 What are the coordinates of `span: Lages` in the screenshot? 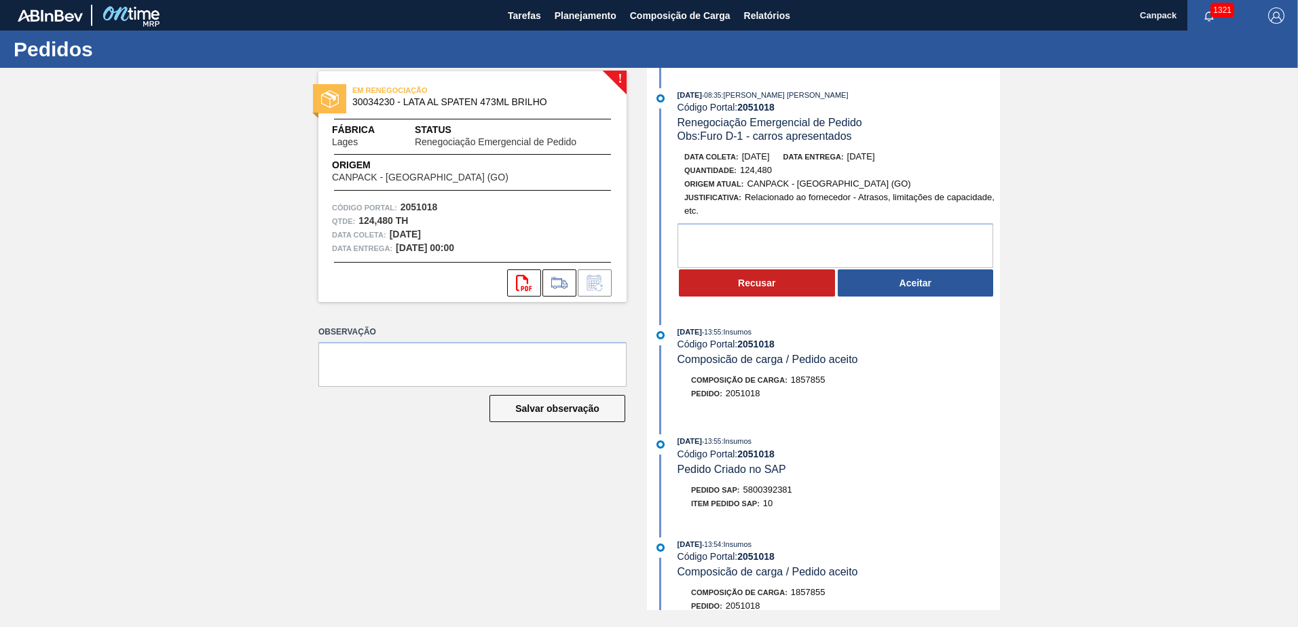 It's located at (345, 142).